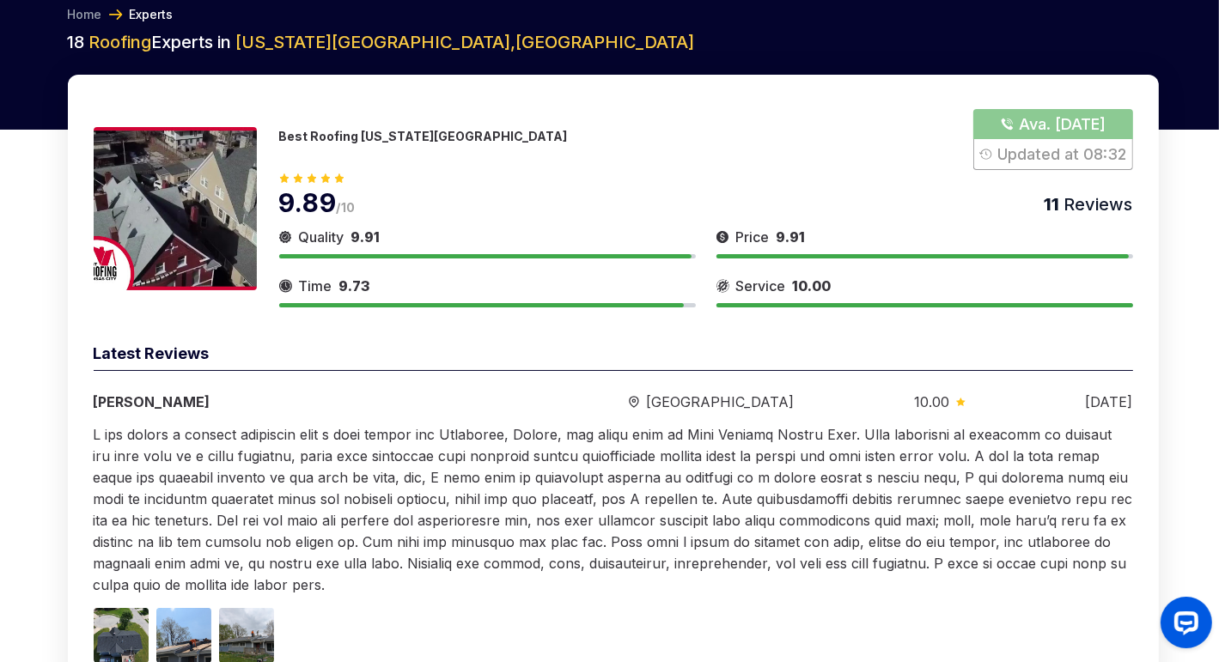 The width and height of the screenshot is (1219, 662). What do you see at coordinates (40, 33) in the screenshot?
I see `button: Launch OpenWidget widget` at bounding box center [40, 33].